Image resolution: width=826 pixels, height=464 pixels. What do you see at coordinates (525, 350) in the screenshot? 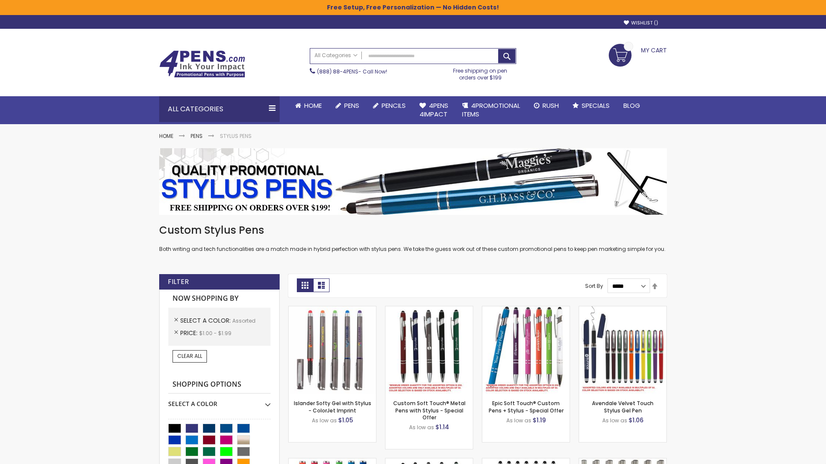
I see `img: 4P-MS8B-Assorted` at bounding box center [525, 350].